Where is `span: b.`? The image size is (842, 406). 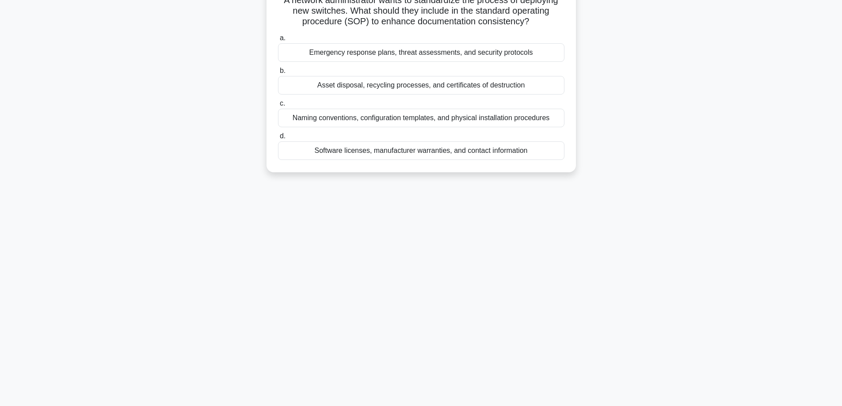
span: b. is located at coordinates (282, 70).